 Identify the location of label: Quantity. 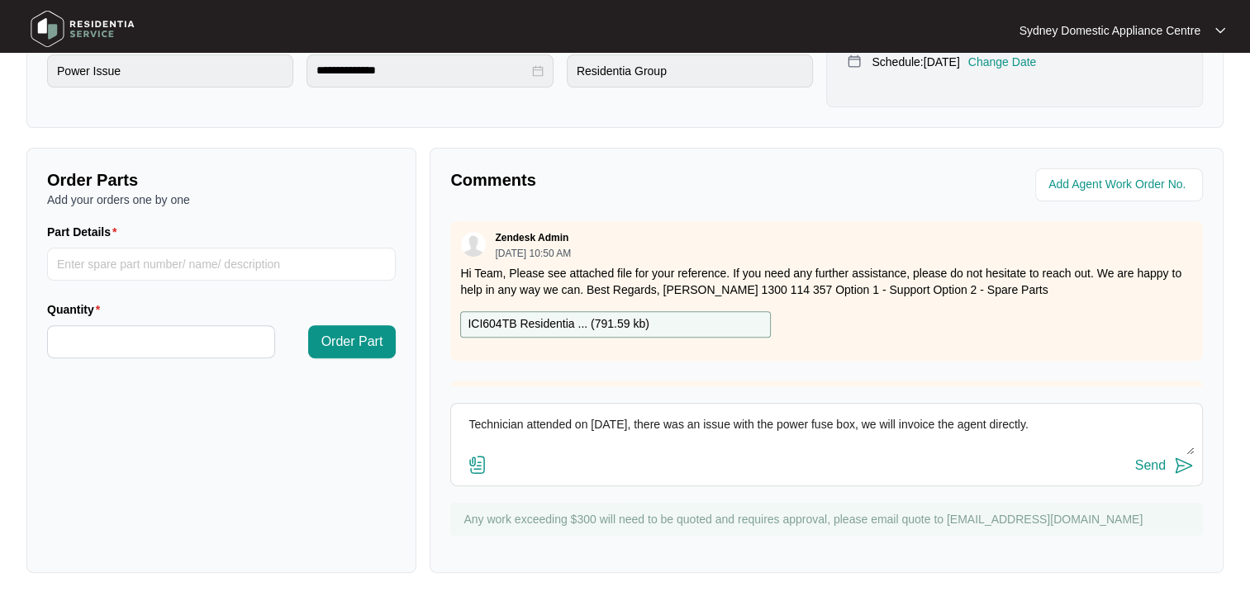
(77, 310).